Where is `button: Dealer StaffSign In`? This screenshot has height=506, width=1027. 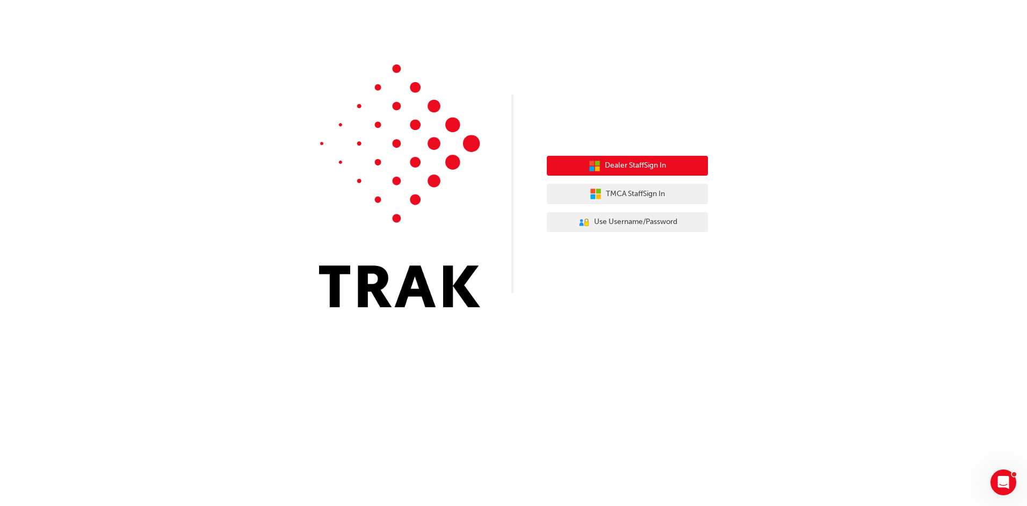 button: Dealer StaffSign In is located at coordinates (627, 166).